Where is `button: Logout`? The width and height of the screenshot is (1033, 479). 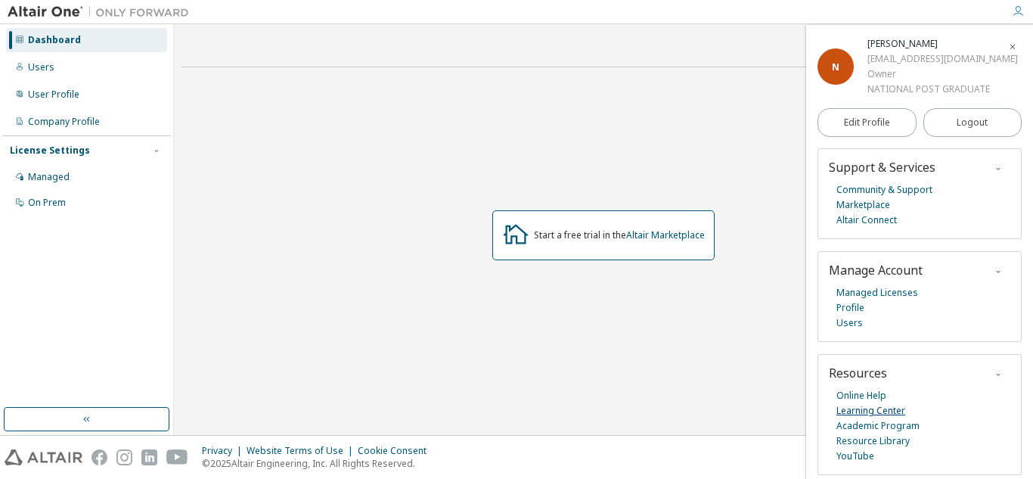
button: Logout is located at coordinates (972, 123).